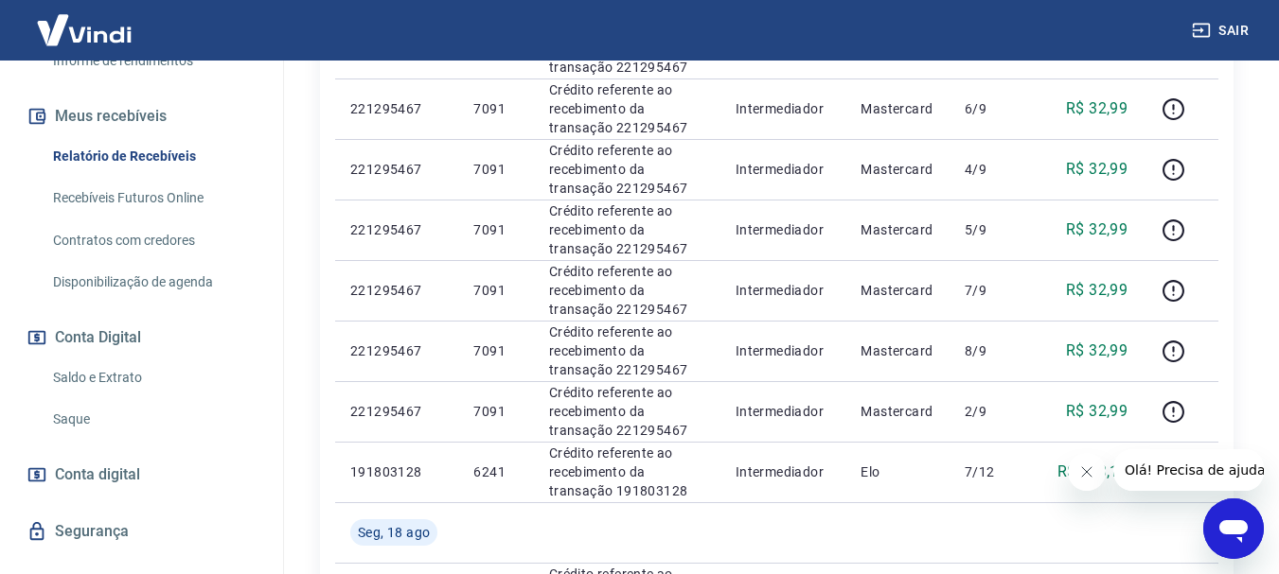 This screenshot has height=574, width=1279. I want to click on span: Conta digital, so click(97, 475).